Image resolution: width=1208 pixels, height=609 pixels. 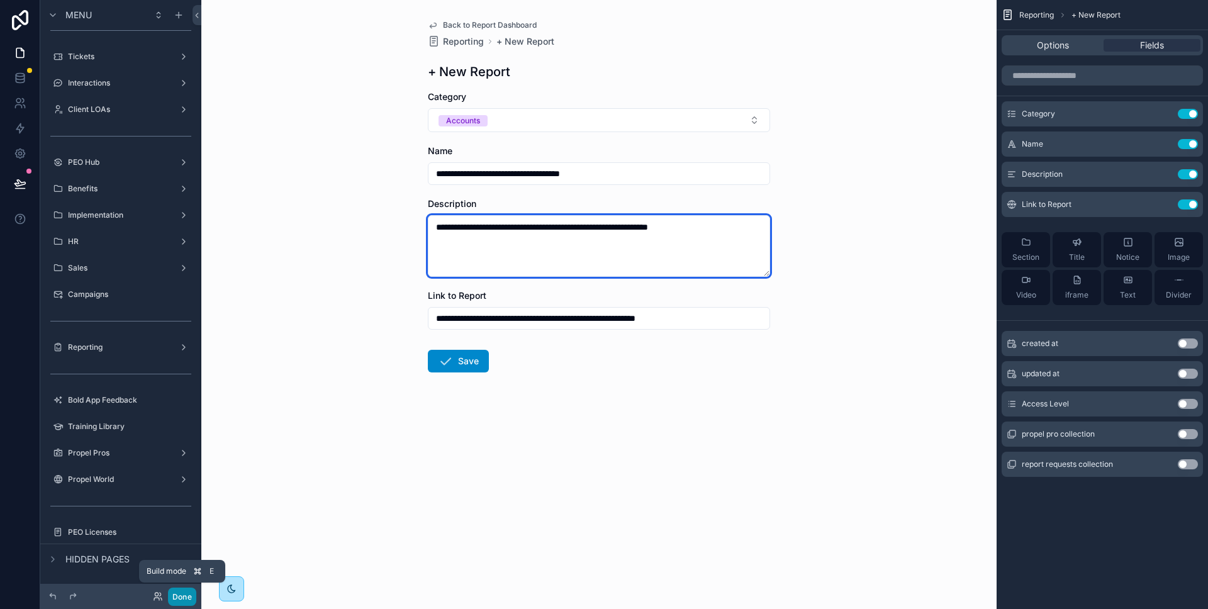 I want to click on button: Image, so click(x=1179, y=250).